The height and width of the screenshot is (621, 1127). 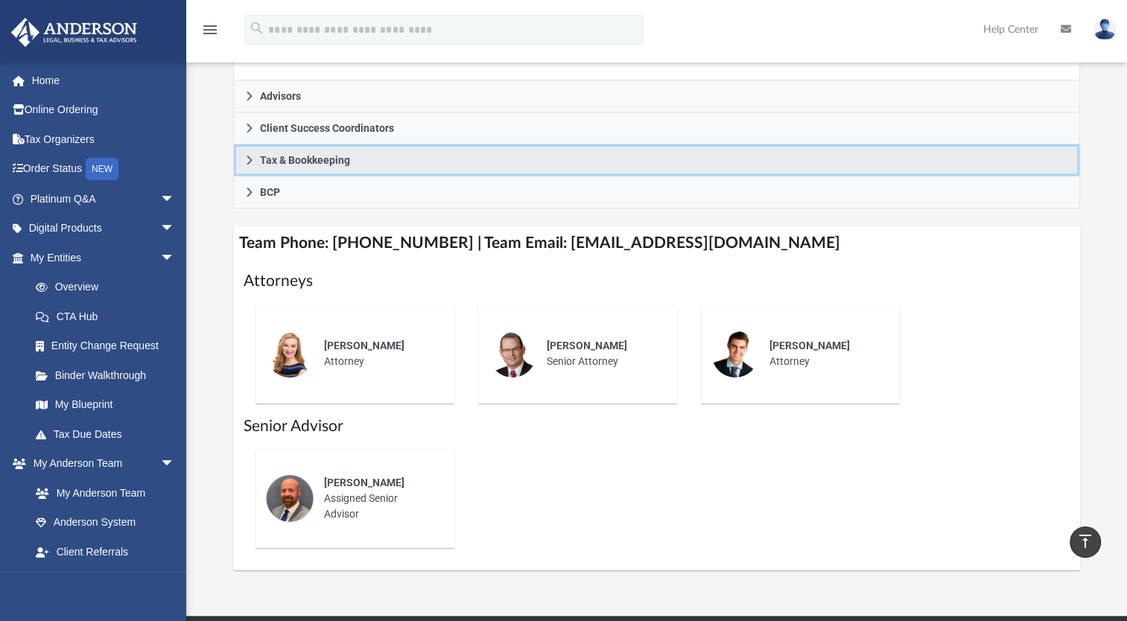 What do you see at coordinates (105, 405) in the screenshot?
I see `a: My Blueprint` at bounding box center [105, 405].